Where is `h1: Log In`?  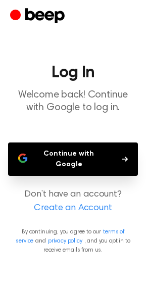
h1: Log In is located at coordinates (73, 73).